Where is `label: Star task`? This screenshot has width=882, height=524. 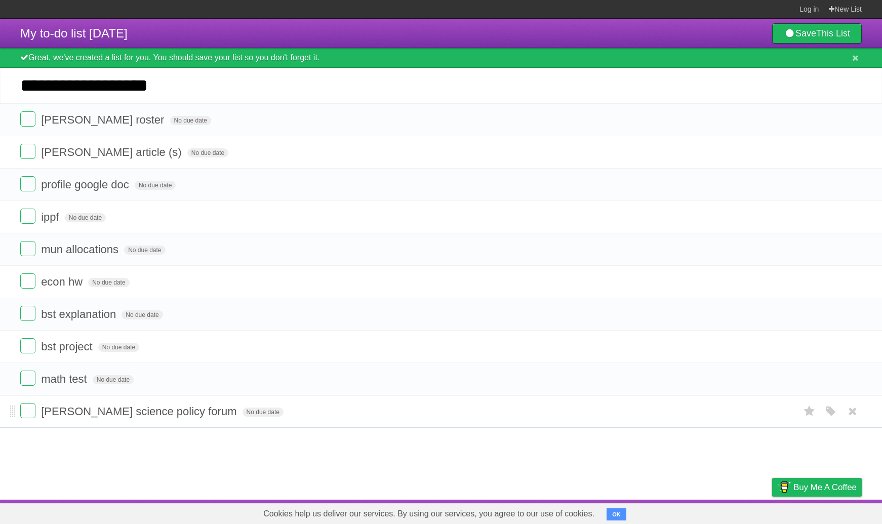 label: Star task is located at coordinates (809, 411).